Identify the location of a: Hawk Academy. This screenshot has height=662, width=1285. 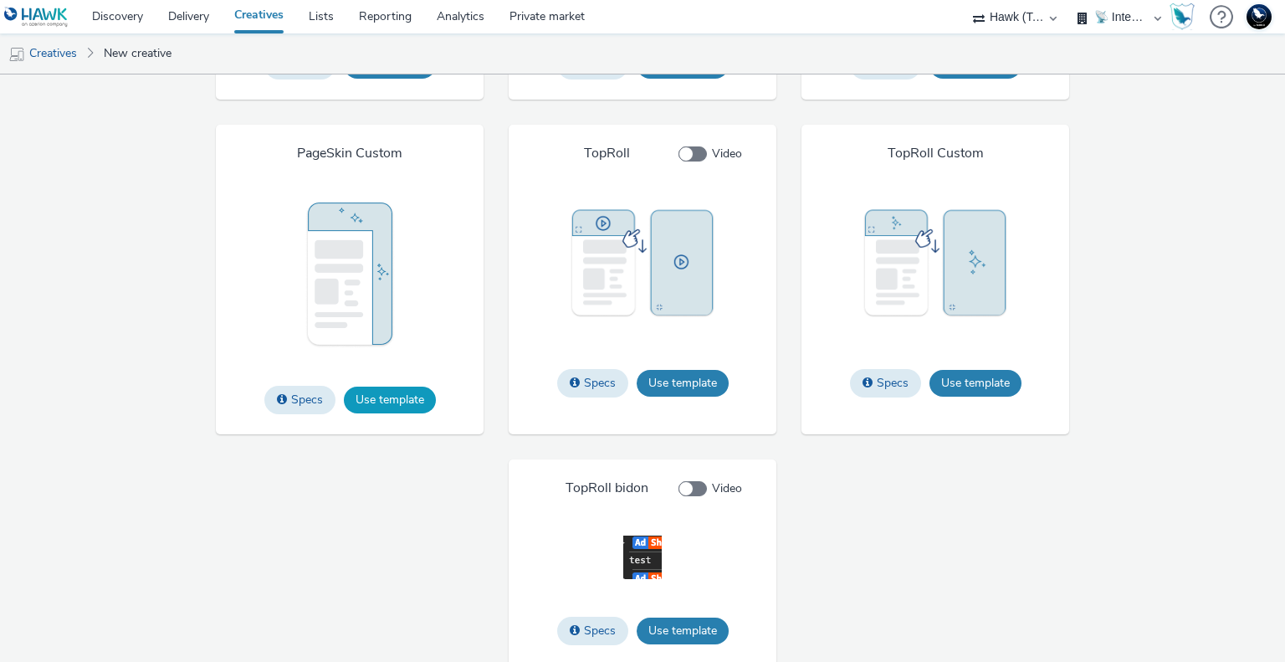
(1185, 17).